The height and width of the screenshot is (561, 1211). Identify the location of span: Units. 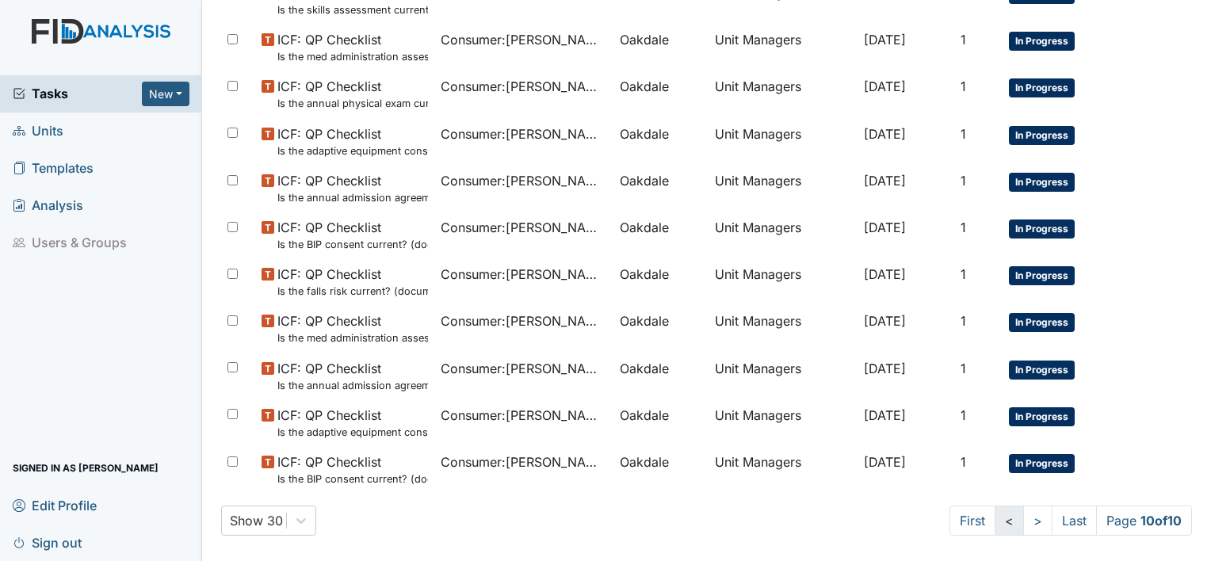
(38, 131).